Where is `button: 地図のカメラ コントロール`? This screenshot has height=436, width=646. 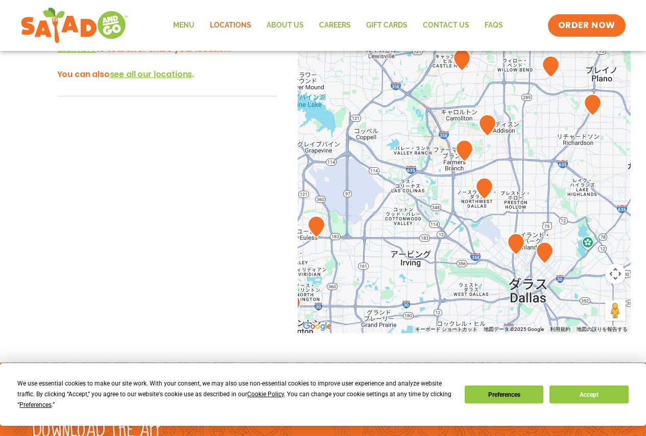 button: 地図のカメラ コントロール is located at coordinates (615, 274).